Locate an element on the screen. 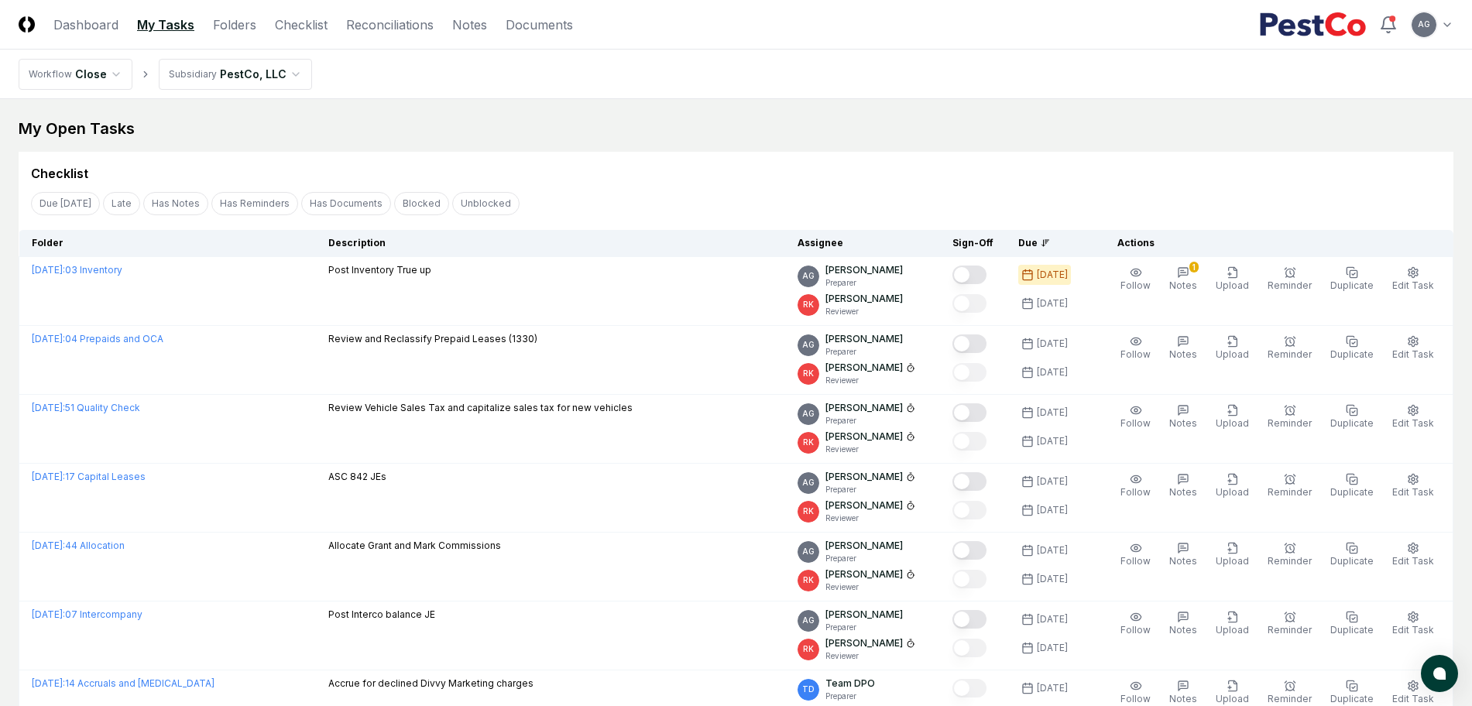 The image size is (1472, 706). img: Logo is located at coordinates (26, 24).